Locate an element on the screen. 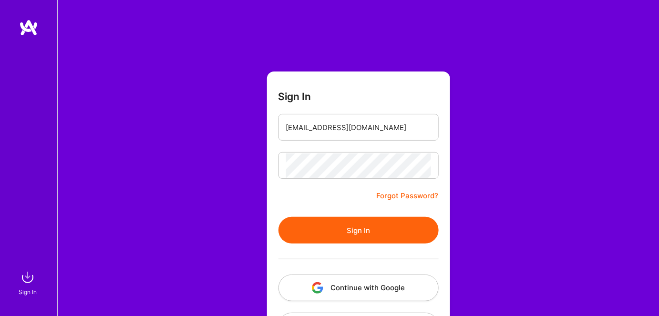 Image resolution: width=659 pixels, height=316 pixels. img: sign in is located at coordinates (28, 277).